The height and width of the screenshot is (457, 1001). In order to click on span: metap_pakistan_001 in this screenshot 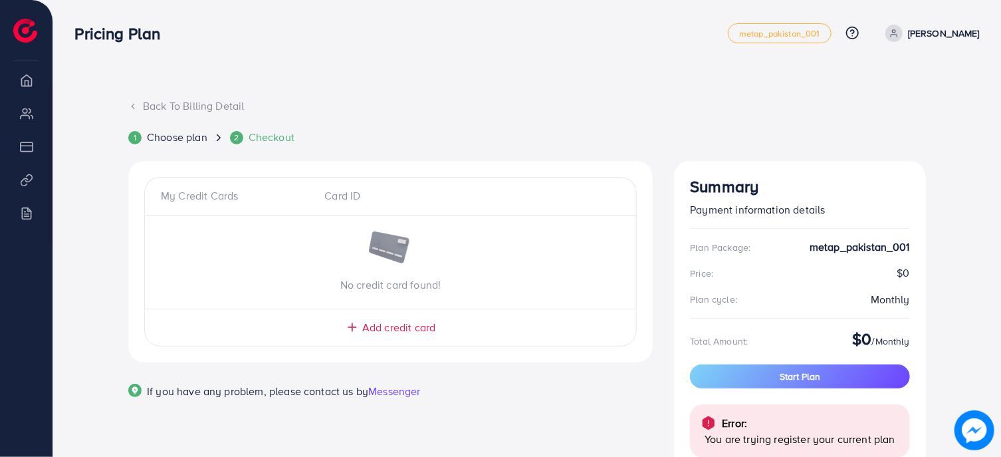, I will do `click(780, 33)`.